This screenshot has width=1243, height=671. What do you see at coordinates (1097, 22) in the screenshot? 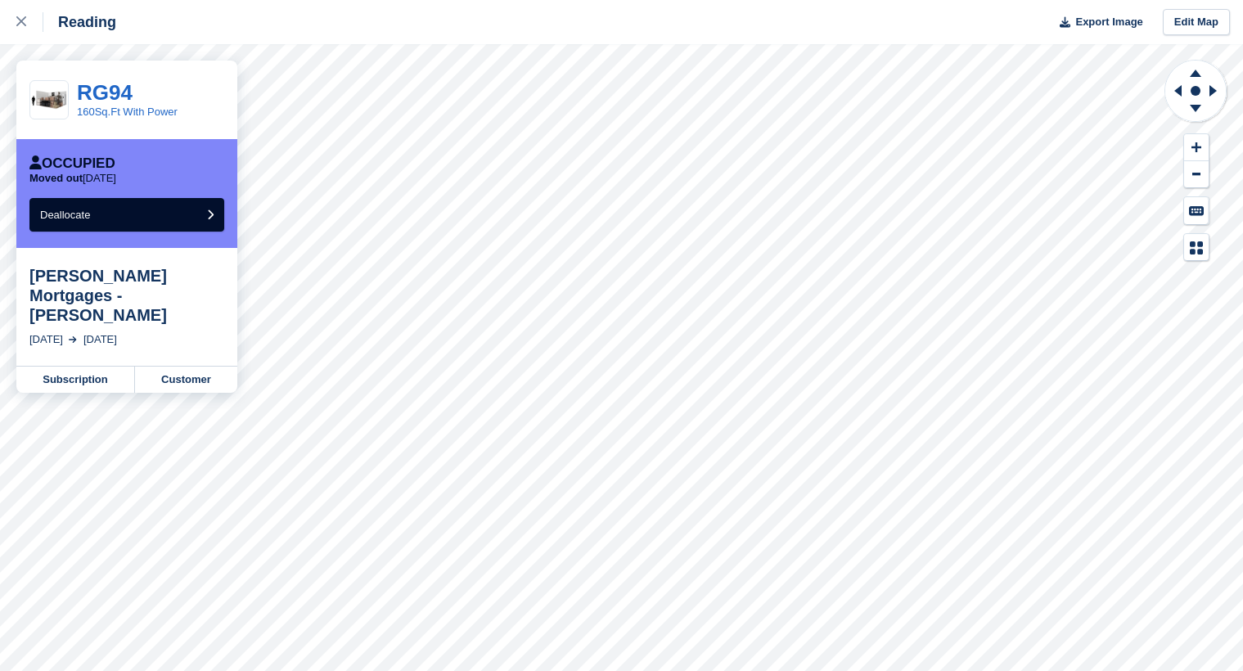
I see `button: Export Image` at bounding box center [1097, 22].